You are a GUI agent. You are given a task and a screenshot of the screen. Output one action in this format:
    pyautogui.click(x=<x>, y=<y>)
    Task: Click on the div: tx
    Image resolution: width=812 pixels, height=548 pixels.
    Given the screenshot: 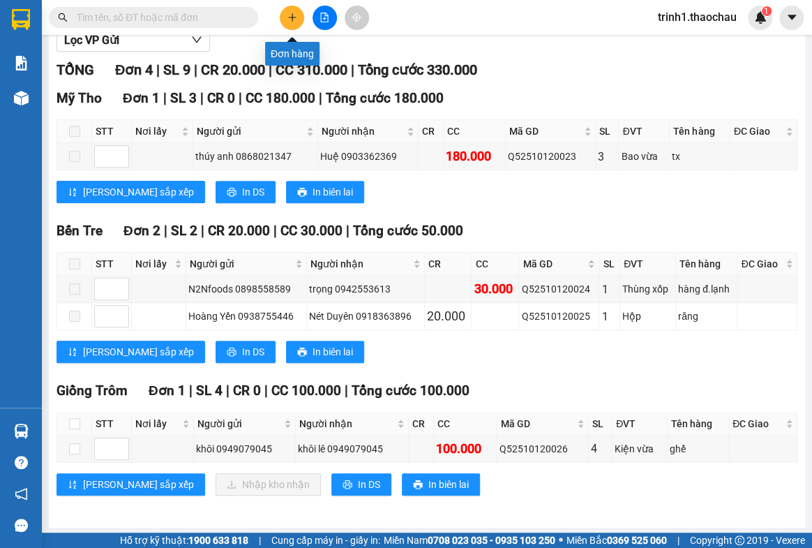 What is the action you would take?
    pyautogui.click(x=699, y=156)
    